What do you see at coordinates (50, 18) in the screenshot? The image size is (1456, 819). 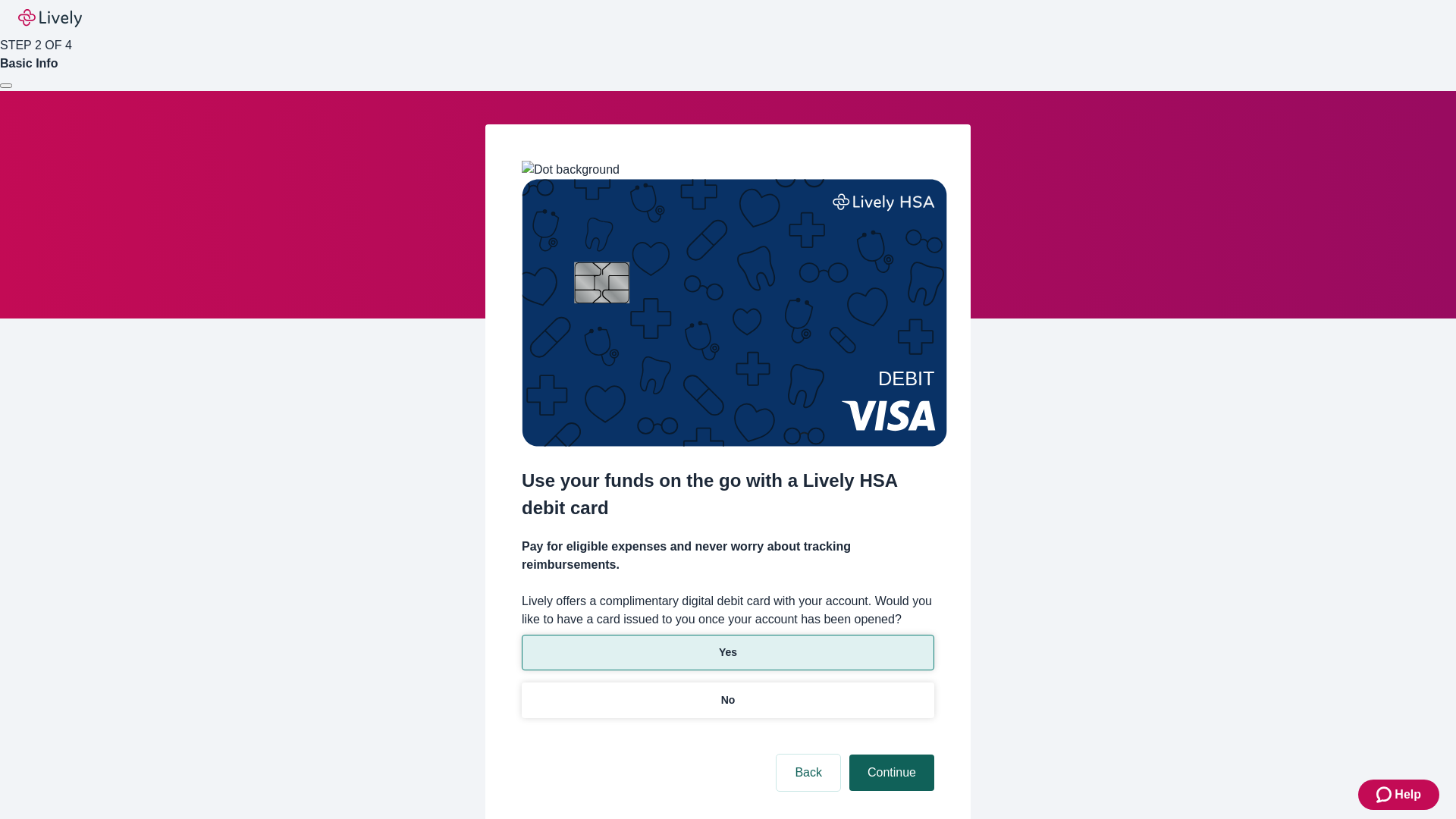 I see `img: Lively` at bounding box center [50, 18].